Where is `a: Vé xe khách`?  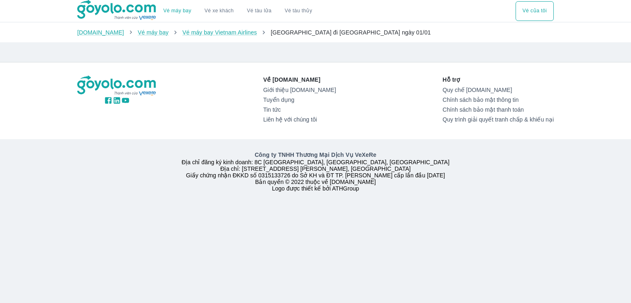
a: Vé xe khách is located at coordinates (219, 11).